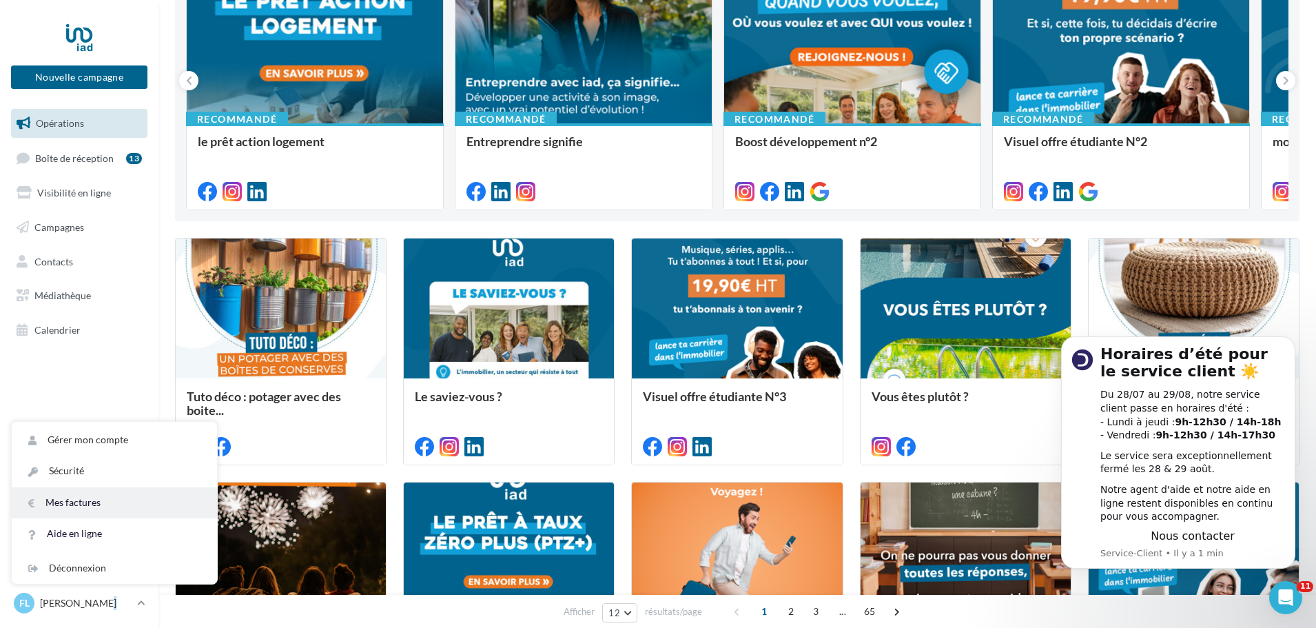 The height and width of the screenshot is (628, 1316). Describe the element at coordinates (714, 396) in the screenshot. I see `span: Visuel offre étudiante N°3` at that location.